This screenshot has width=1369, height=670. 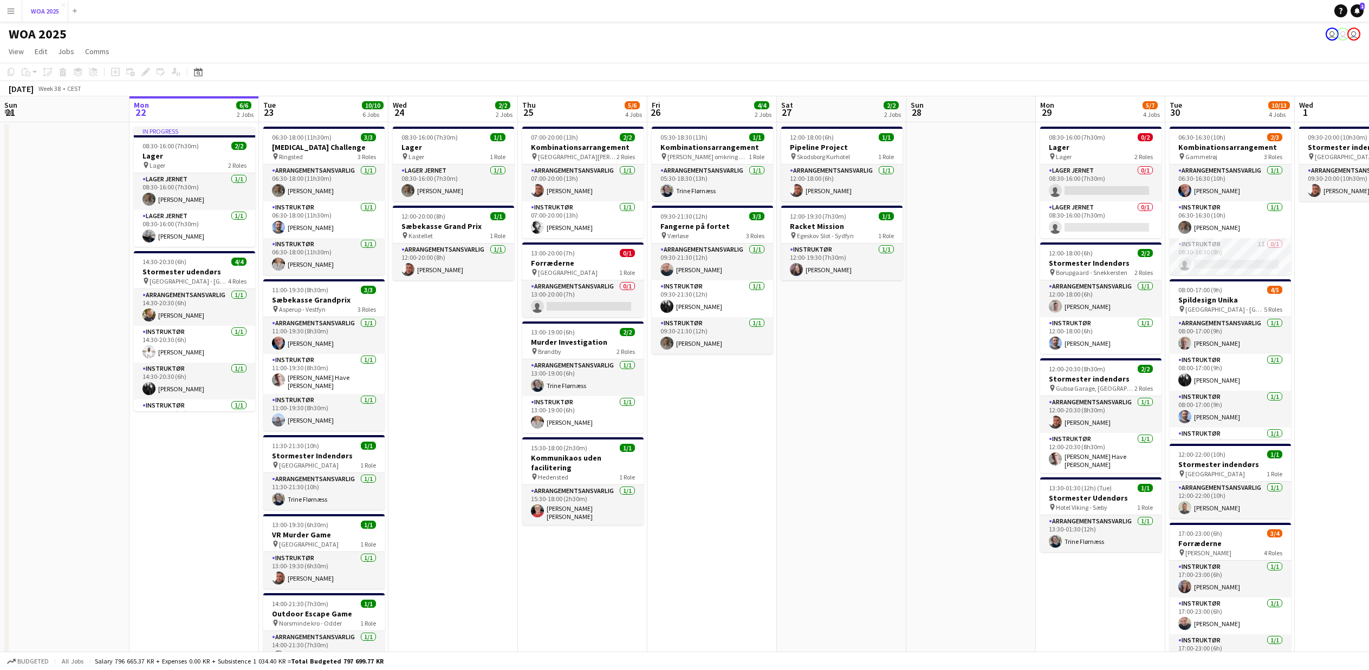 I want to click on div: 12:00-20:00 (8h)1/1Sæbekasse Grand Prix Kastellet1 RoleArrangementsansvarlig1/112:00-20:00 (8h)[P..., so click(x=453, y=243).